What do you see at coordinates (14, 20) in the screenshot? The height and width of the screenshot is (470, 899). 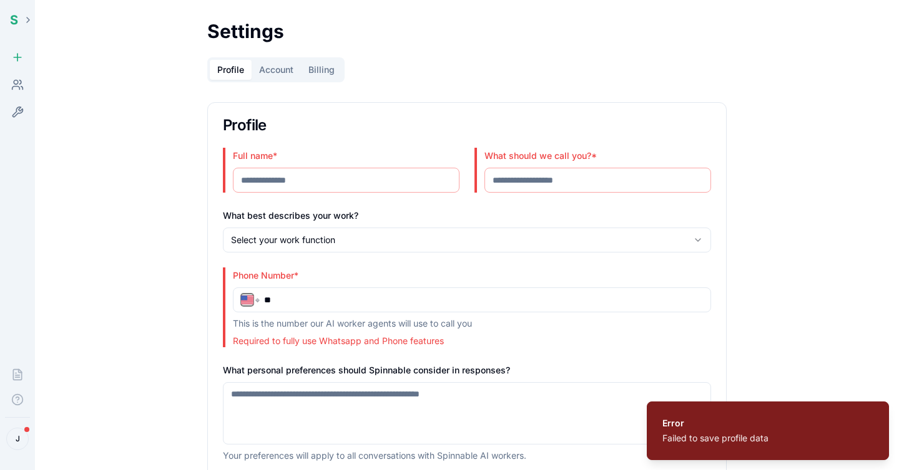 I see `span: S` at bounding box center [14, 20].